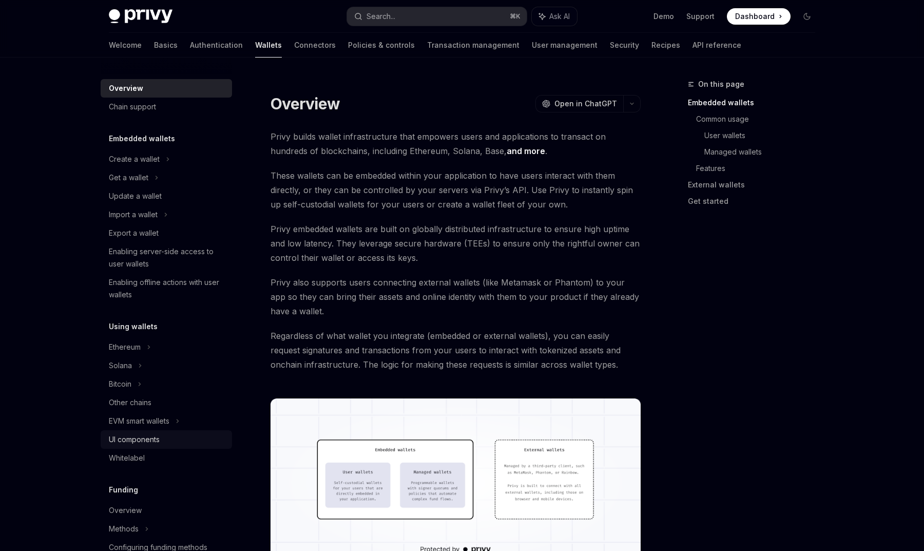  What do you see at coordinates (807, 16) in the screenshot?
I see `button: Toggle dark mode` at bounding box center [807, 16].